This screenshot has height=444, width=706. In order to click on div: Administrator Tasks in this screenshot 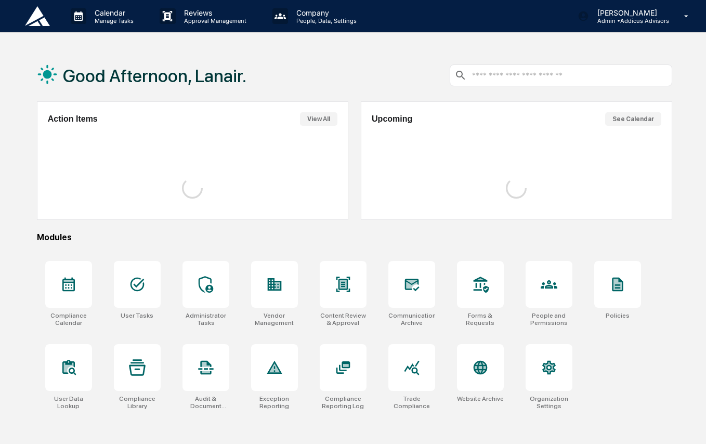, I will do `click(206, 319)`.